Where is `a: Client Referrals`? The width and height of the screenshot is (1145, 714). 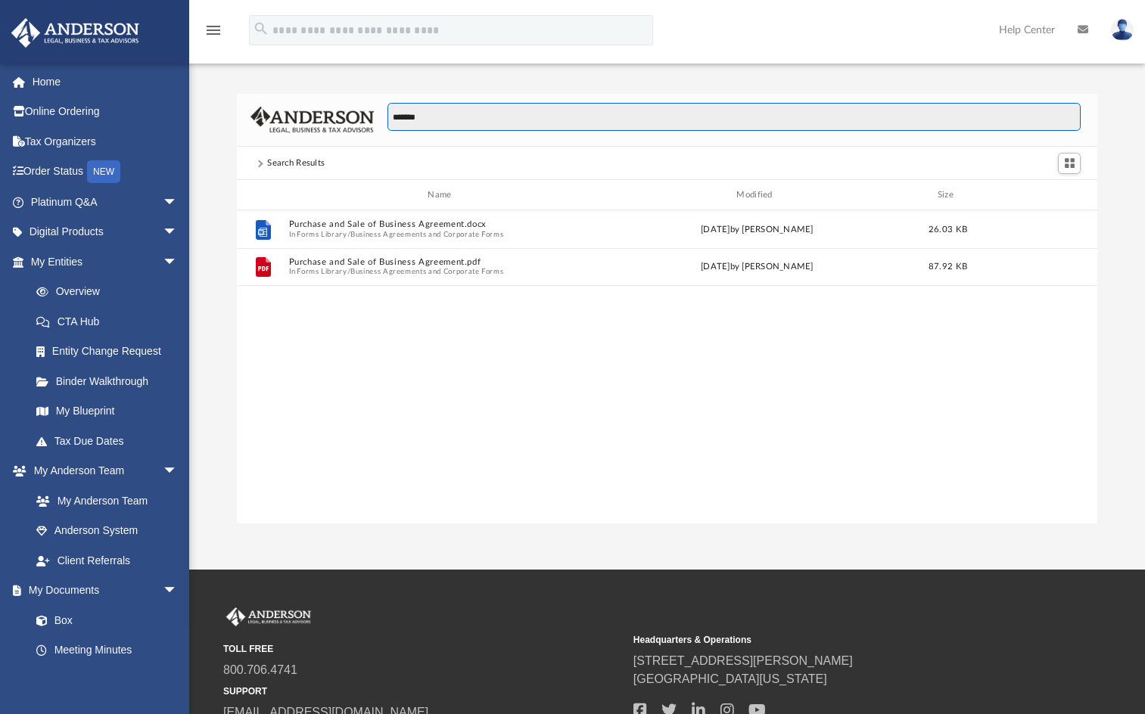 a: Client Referrals is located at coordinates (107, 561).